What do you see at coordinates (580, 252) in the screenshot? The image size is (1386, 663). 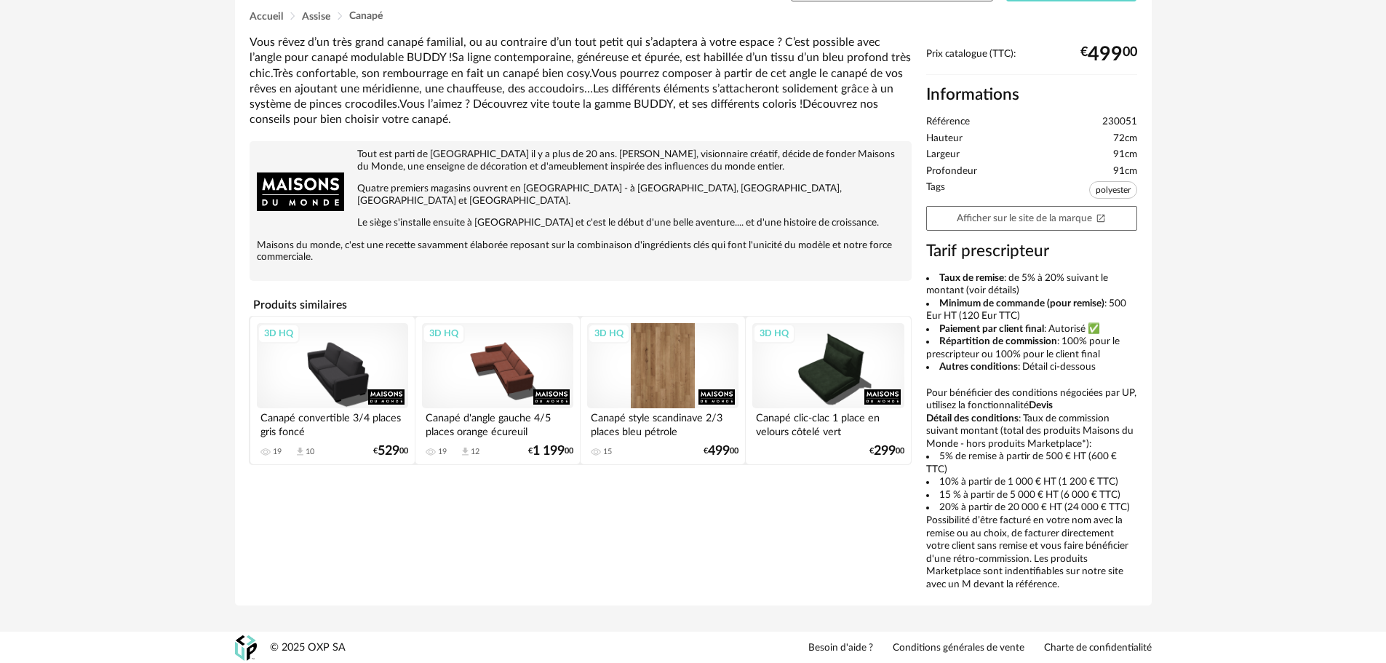 I see `p: Maisons du monde, c'est une recette savamment élaborée reposant sur la combinaison d'ingrédients ...` at bounding box center [580, 252].